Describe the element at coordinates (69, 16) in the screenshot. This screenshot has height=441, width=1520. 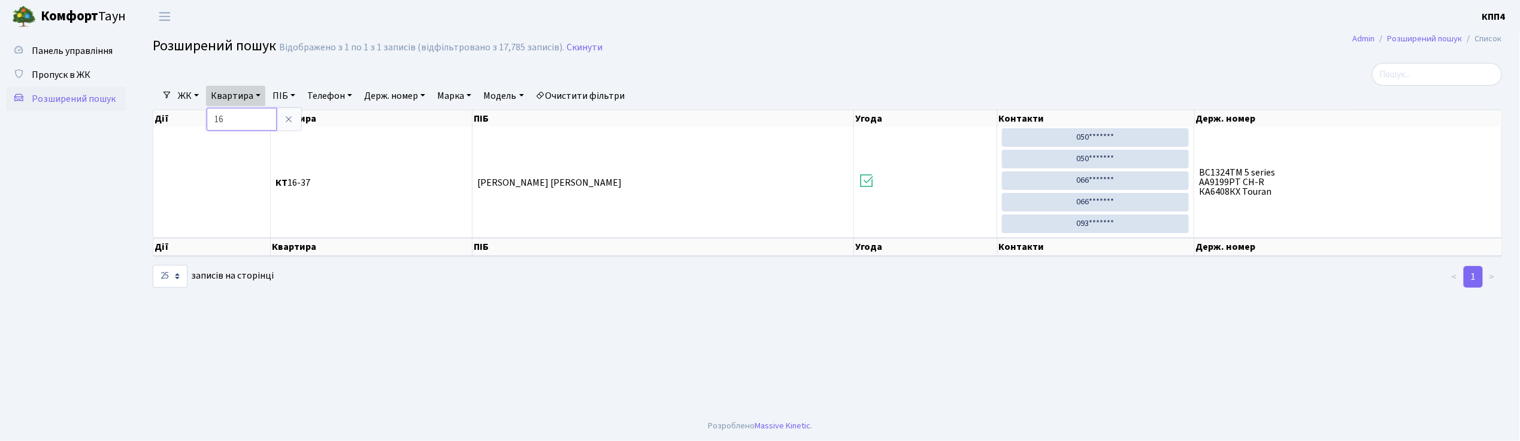
I see `b: Комфорт` at that location.